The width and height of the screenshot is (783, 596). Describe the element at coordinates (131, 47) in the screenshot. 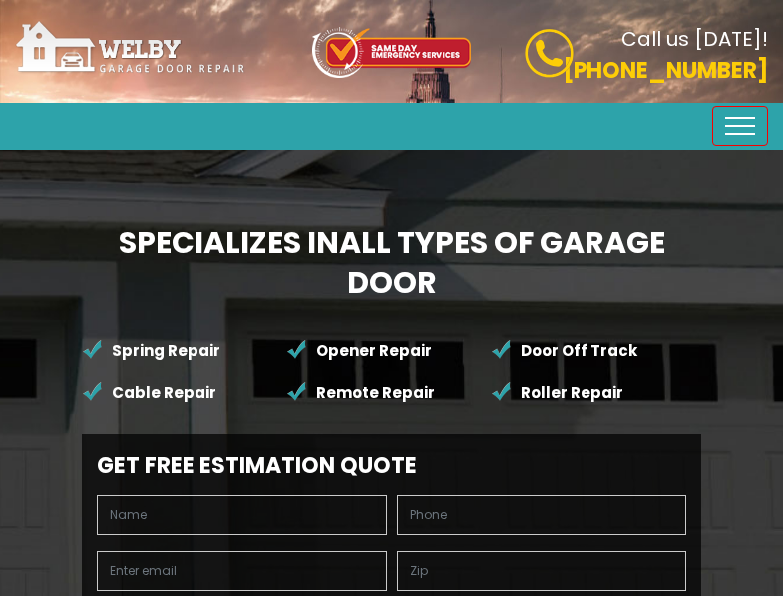

I see `img: Welby.png` at that location.